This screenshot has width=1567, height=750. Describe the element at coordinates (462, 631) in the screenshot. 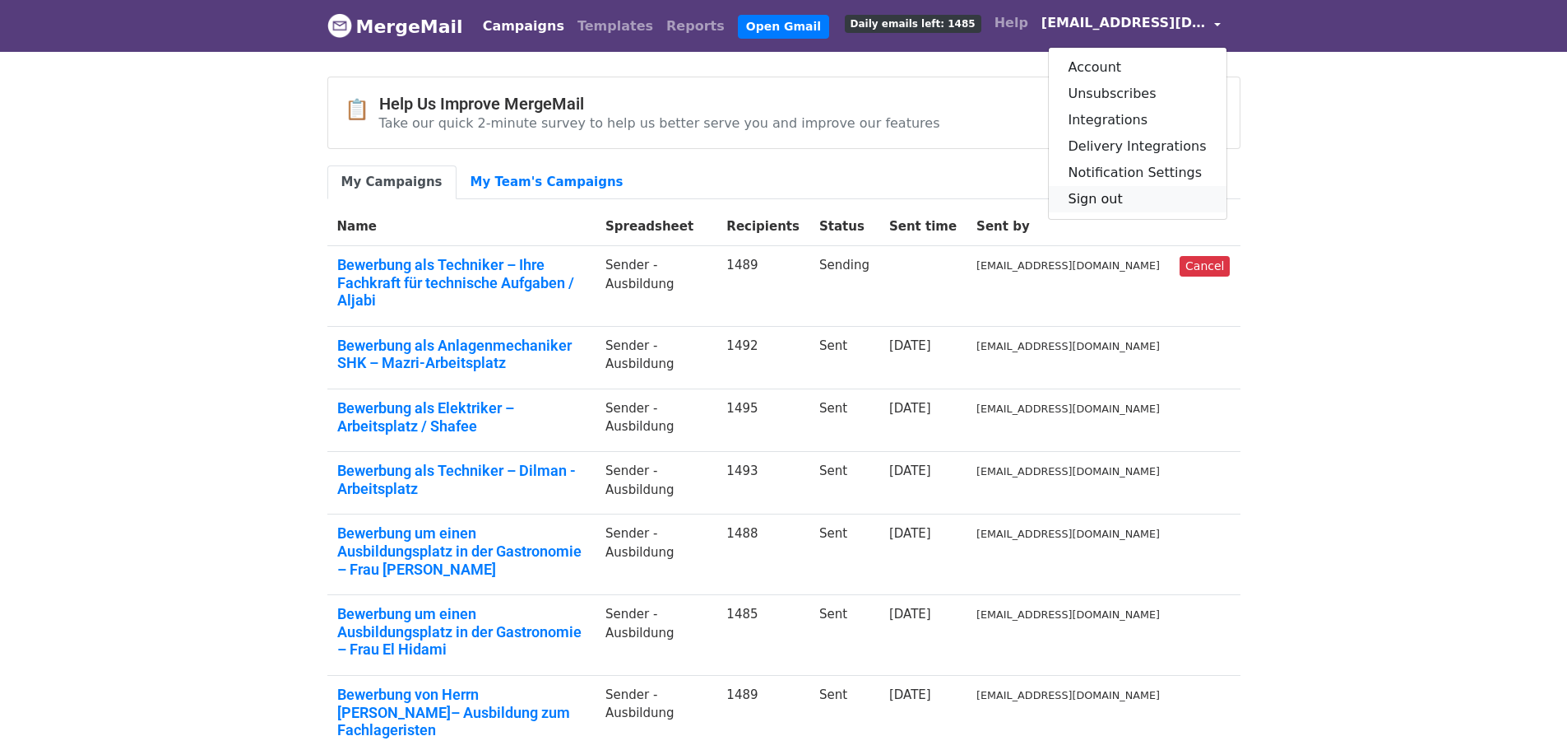

I see `a: Bewerbung um einen Ausbildungsplatz in der Gastronomie – Frau El Hidami` at that location.